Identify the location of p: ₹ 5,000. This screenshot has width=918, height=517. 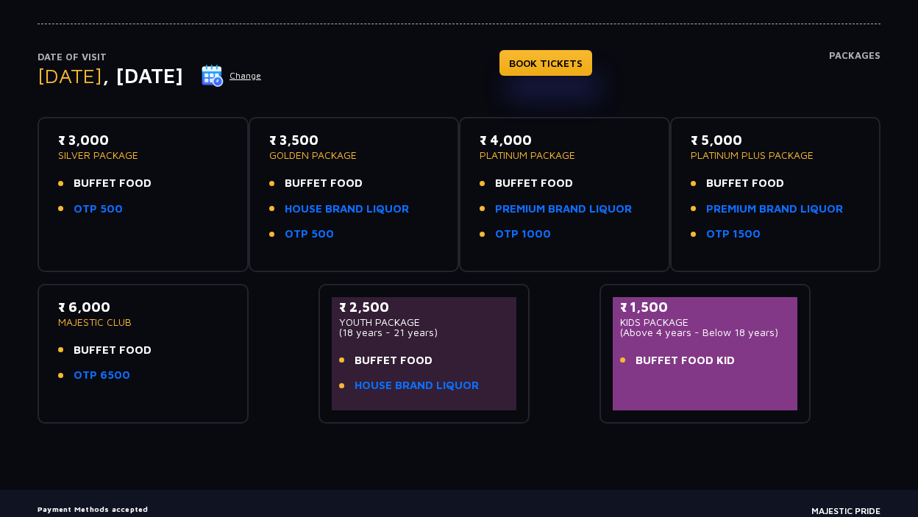
(775, 140).